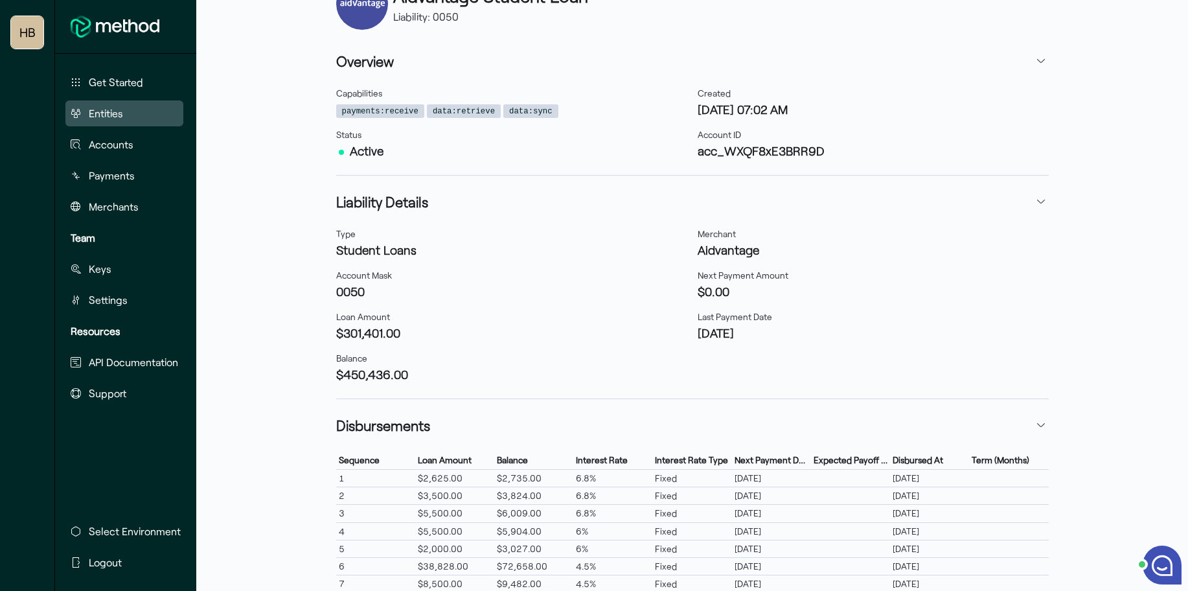 The height and width of the screenshot is (591, 1188). Describe the element at coordinates (126, 562) in the screenshot. I see `button: Logout` at that location.